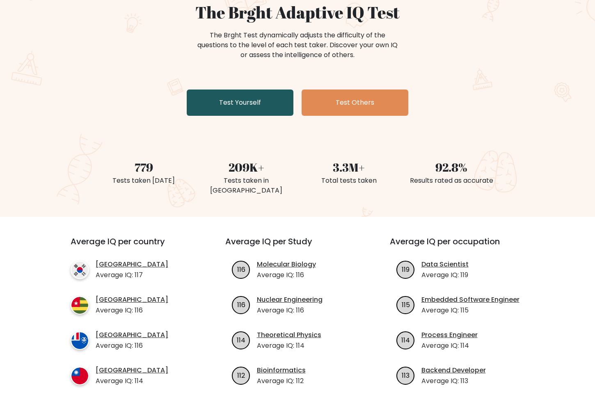 The width and height of the screenshot is (595, 395). What do you see at coordinates (132, 275) in the screenshot?
I see `p: Average IQ: 117` at bounding box center [132, 275].